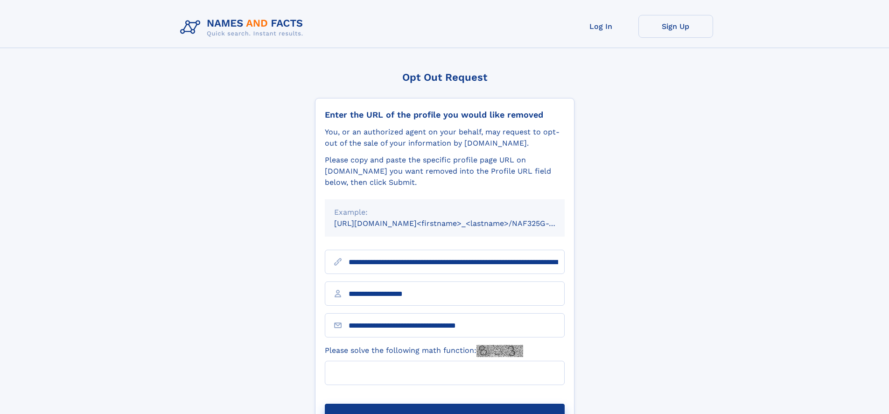  Describe the element at coordinates (424, 351) in the screenshot. I see `label: Please solve the following math function:` at that location.